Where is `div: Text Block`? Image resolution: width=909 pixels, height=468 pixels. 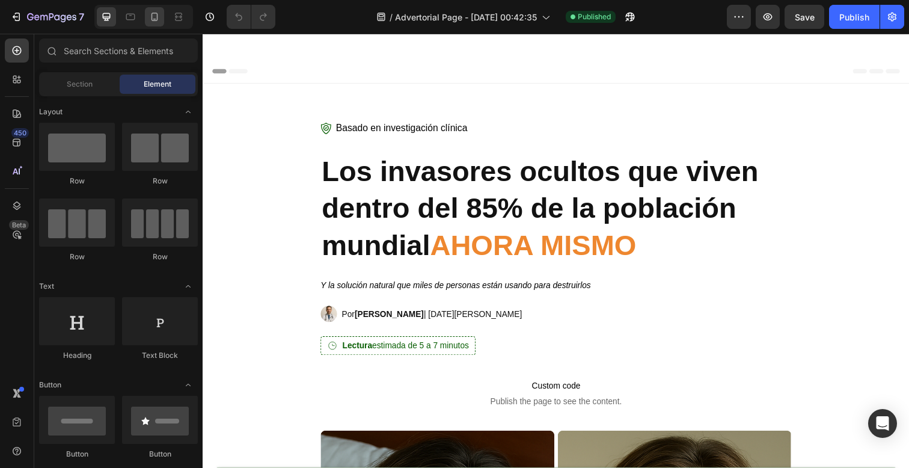 div: Text Block is located at coordinates (160, 355).